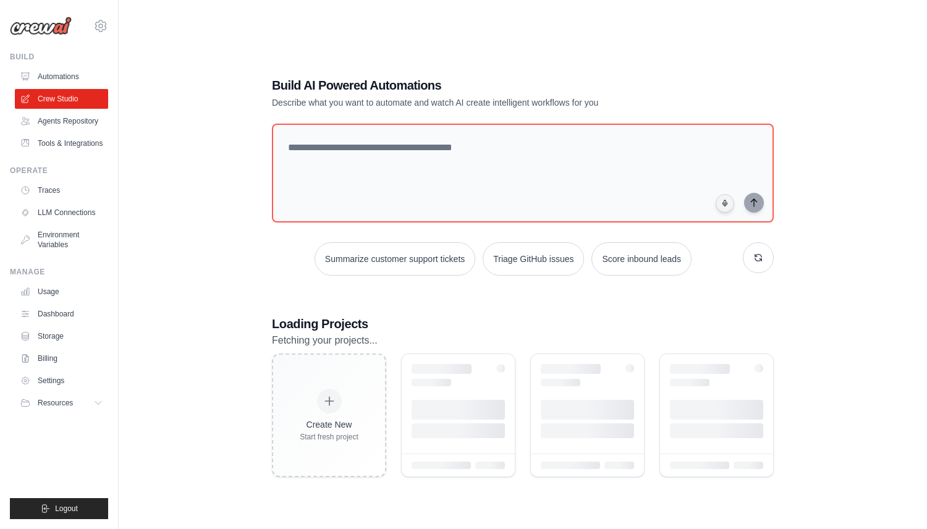 This screenshot has height=529, width=927. Describe the element at coordinates (61, 381) in the screenshot. I see `a: Settings` at that location.